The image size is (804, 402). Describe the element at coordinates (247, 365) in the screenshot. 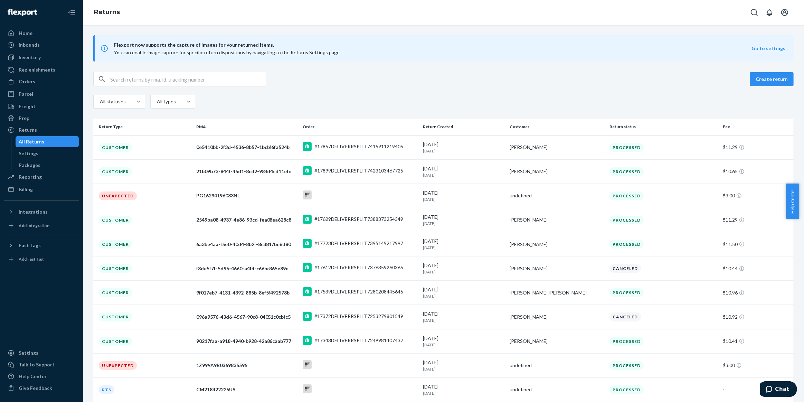

I see `div: 1Z999A9R0369835595` at that location.